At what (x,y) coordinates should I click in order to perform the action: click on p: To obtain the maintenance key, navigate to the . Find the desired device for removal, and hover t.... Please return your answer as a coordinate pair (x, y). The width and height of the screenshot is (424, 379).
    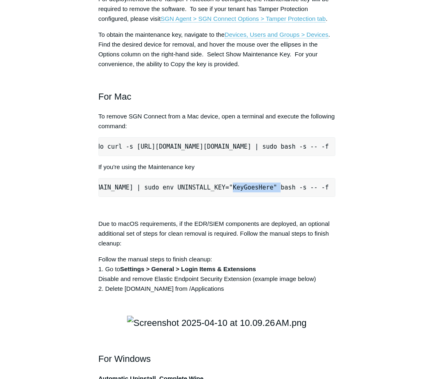
    Looking at the image, I should click on (217, 49).